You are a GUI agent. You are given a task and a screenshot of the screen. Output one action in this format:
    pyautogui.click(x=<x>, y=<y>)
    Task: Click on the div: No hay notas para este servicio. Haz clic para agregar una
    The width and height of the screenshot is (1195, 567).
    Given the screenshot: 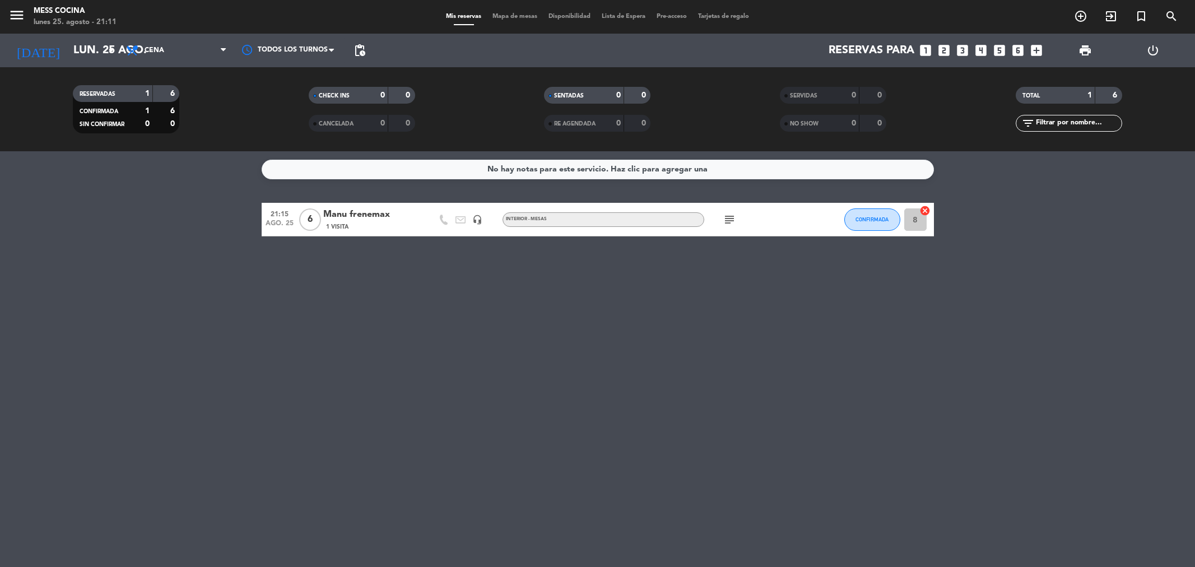 What is the action you would take?
    pyautogui.click(x=597, y=169)
    